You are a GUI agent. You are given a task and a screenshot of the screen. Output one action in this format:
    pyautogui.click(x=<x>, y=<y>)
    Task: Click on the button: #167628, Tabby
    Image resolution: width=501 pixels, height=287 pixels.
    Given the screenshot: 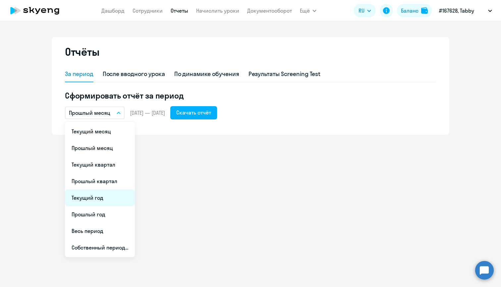 What is the action you would take?
    pyautogui.click(x=465, y=11)
    